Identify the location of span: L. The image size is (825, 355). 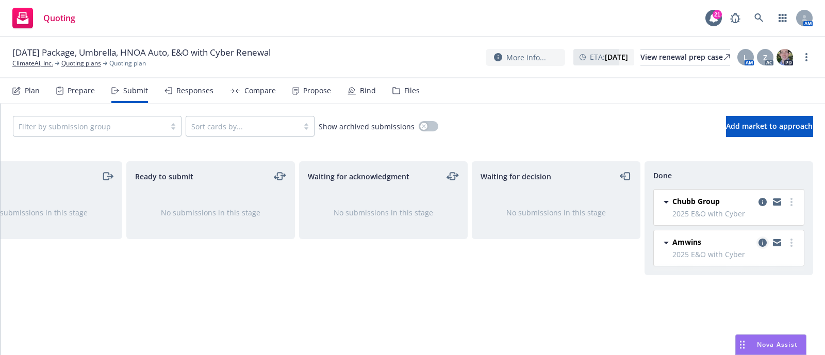
(746, 57).